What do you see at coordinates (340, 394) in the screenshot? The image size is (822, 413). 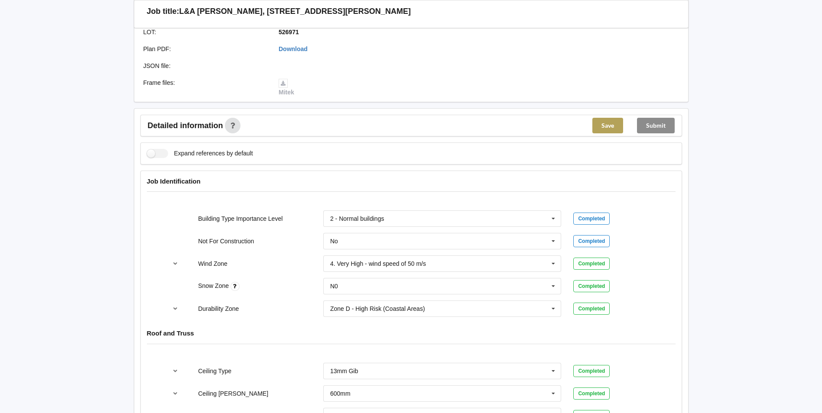 I see `div: 600mm` at bounding box center [340, 394].